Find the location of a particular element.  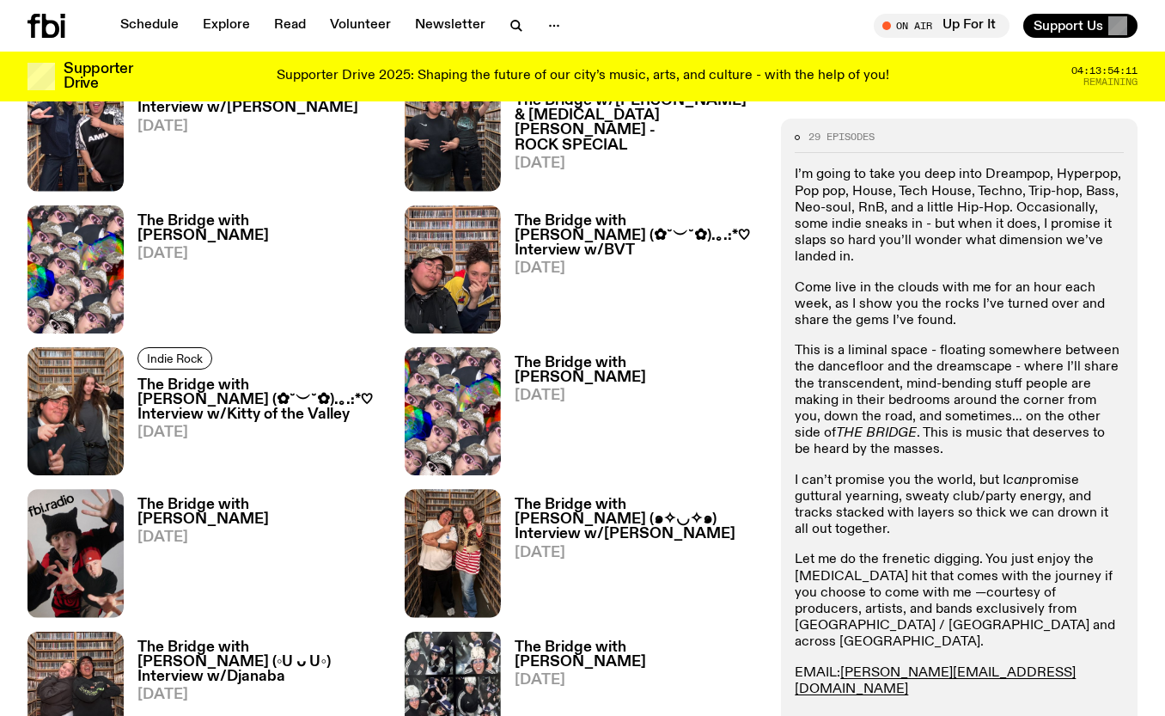

p: I’m going to take you deep into Dreampop, Hyperpop, Pop pop, House, Tech House, Techno, Trip-hop,... is located at coordinates (959, 217).